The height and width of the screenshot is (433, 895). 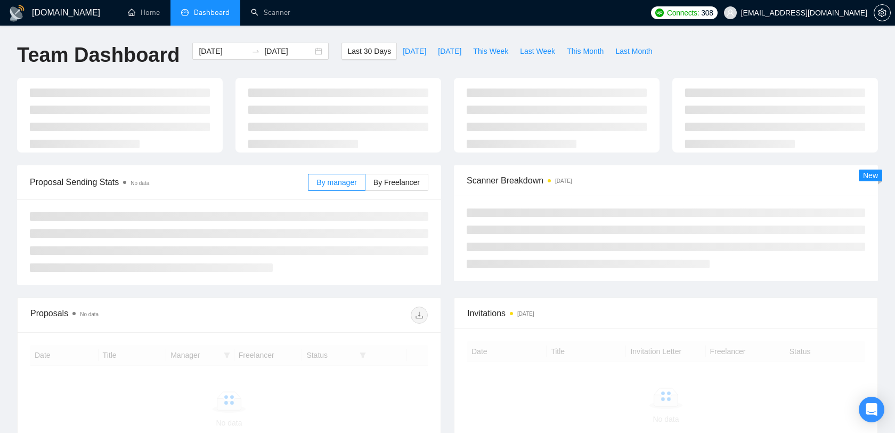 I want to click on h1: Team Dashboard, so click(x=98, y=55).